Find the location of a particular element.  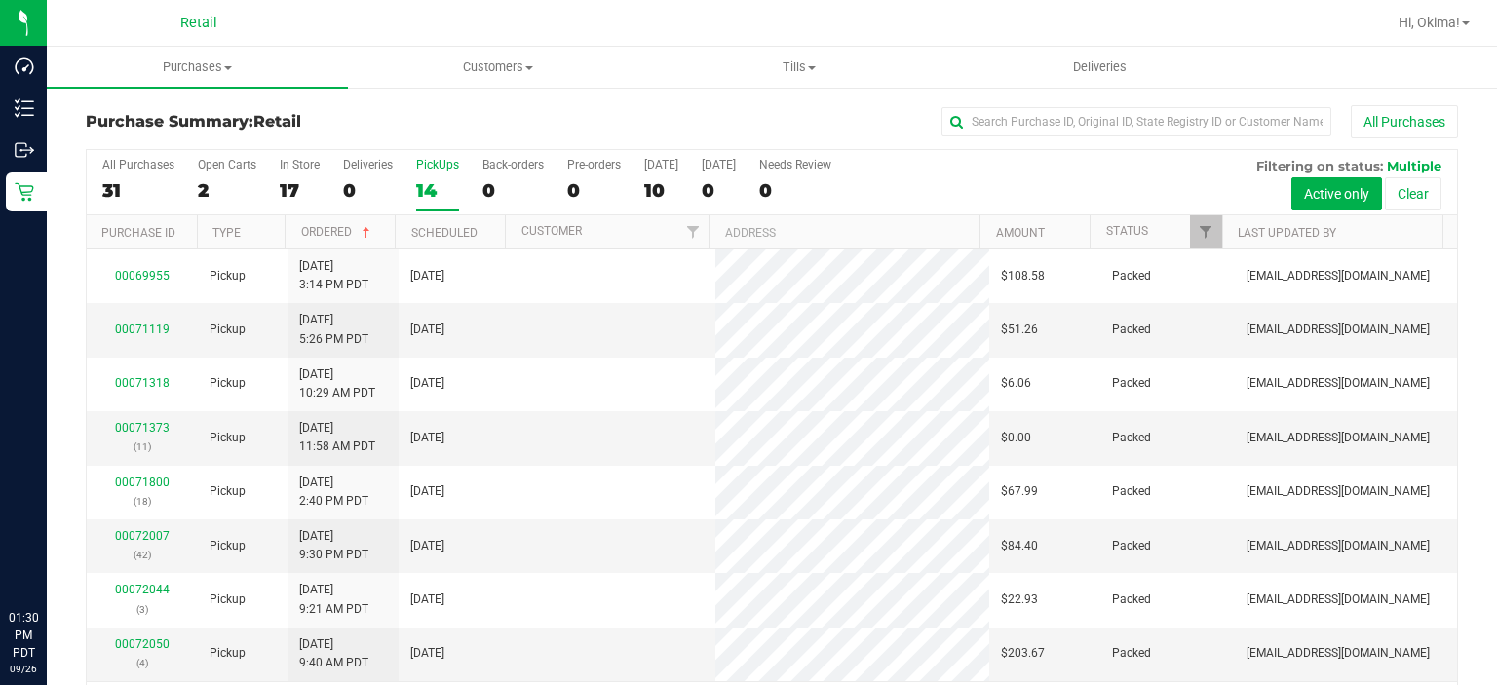

p: (11) is located at coordinates (142, 446).